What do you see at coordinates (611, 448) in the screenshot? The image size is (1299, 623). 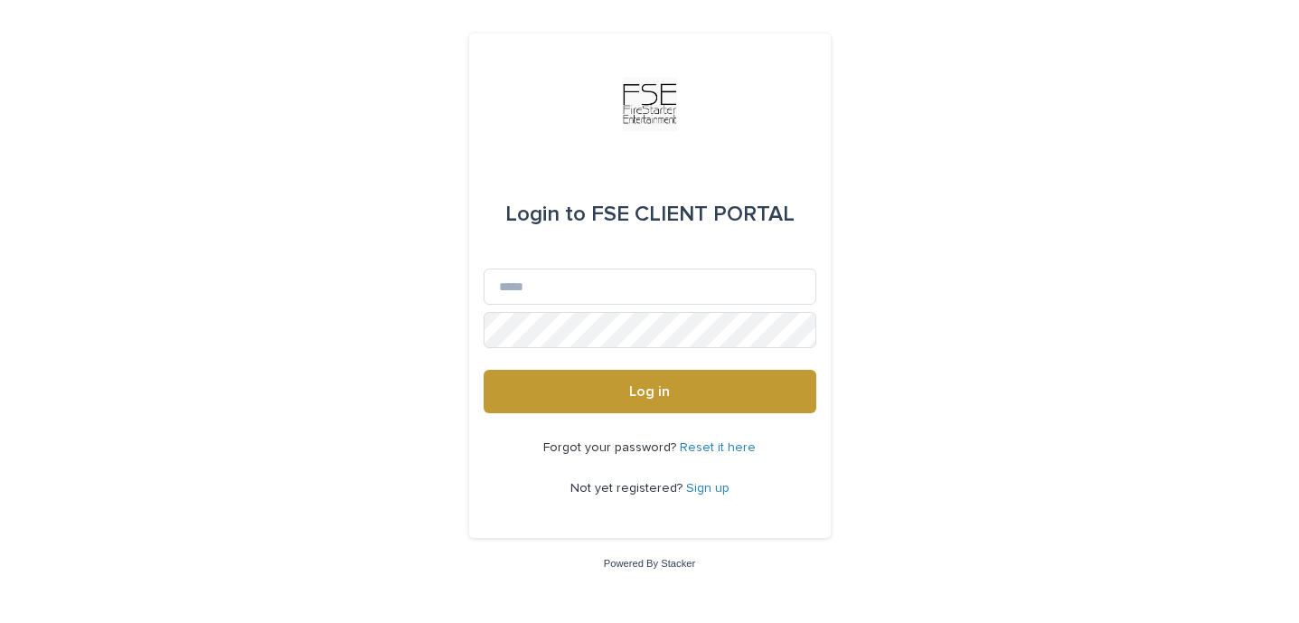 I see `span: Forgot your password?` at bounding box center [611, 448].